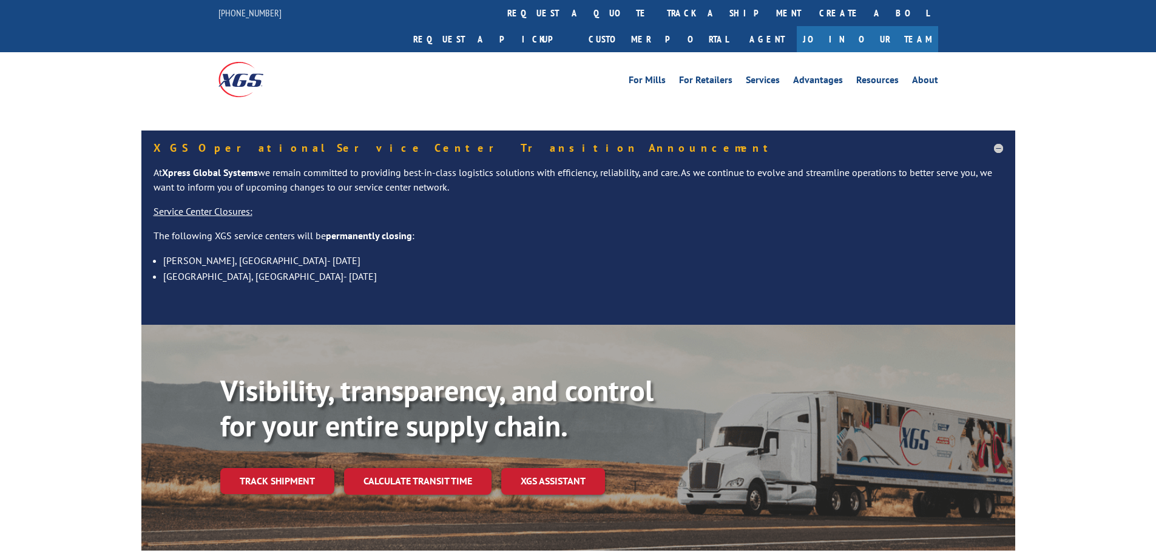 This screenshot has width=1156, height=553. What do you see at coordinates (867, 39) in the screenshot?
I see `a: Join Our Team` at bounding box center [867, 39].